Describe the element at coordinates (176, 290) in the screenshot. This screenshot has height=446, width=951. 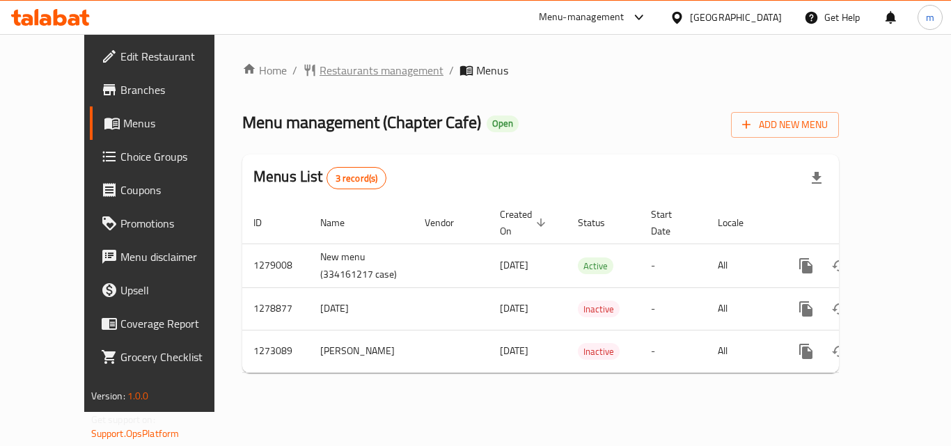
I see `span: Upsell` at that location.